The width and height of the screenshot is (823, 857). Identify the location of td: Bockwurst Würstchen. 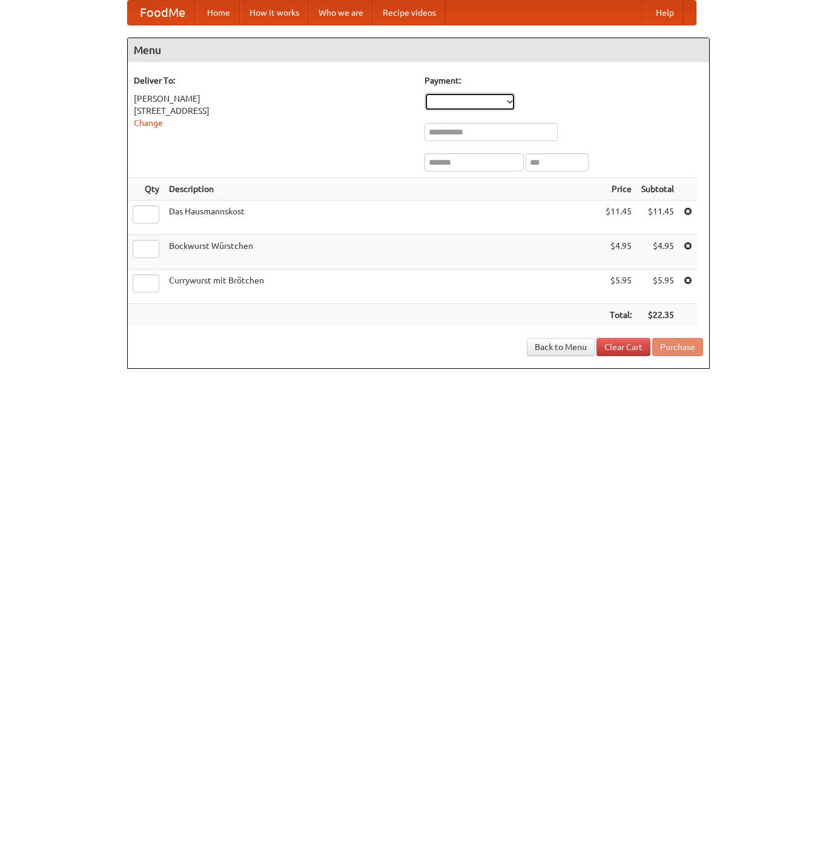
(382, 252).